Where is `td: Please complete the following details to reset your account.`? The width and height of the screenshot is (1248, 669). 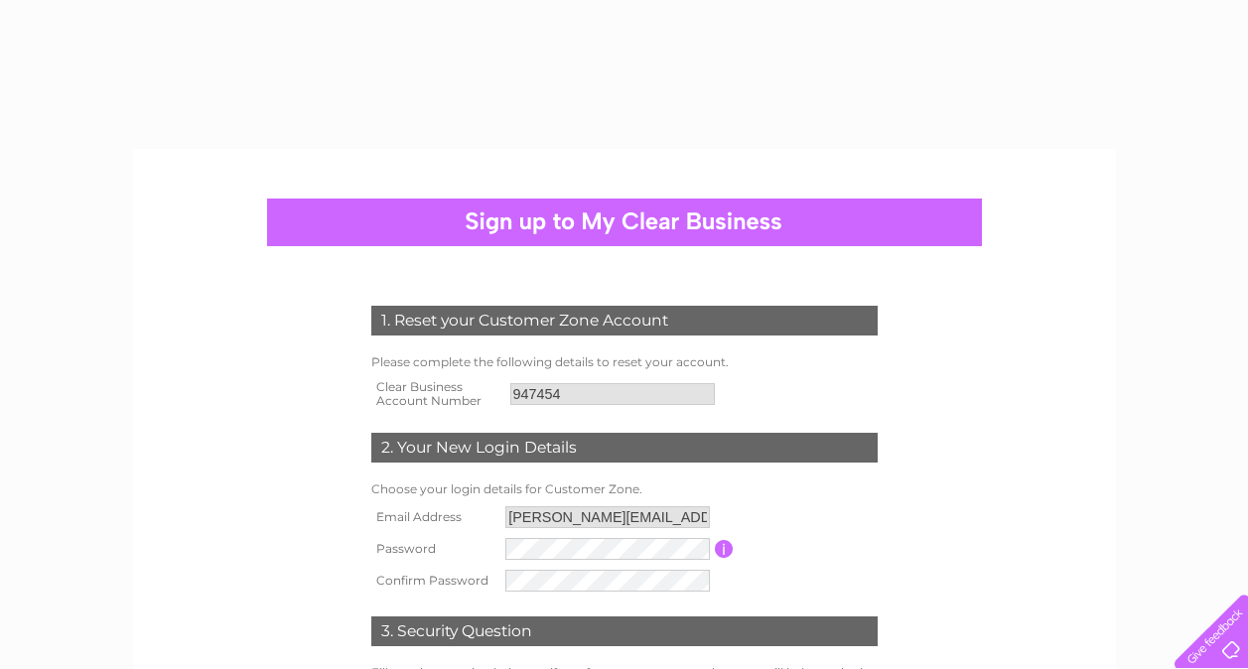
td: Please complete the following details to reset your account. is located at coordinates (625, 362).